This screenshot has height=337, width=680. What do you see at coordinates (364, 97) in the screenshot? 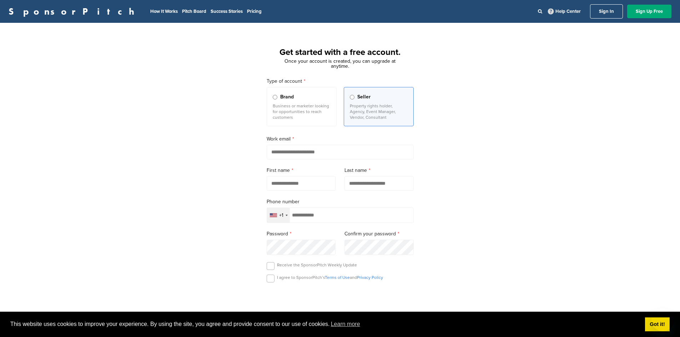
I see `span: Seller` at bounding box center [364, 97].